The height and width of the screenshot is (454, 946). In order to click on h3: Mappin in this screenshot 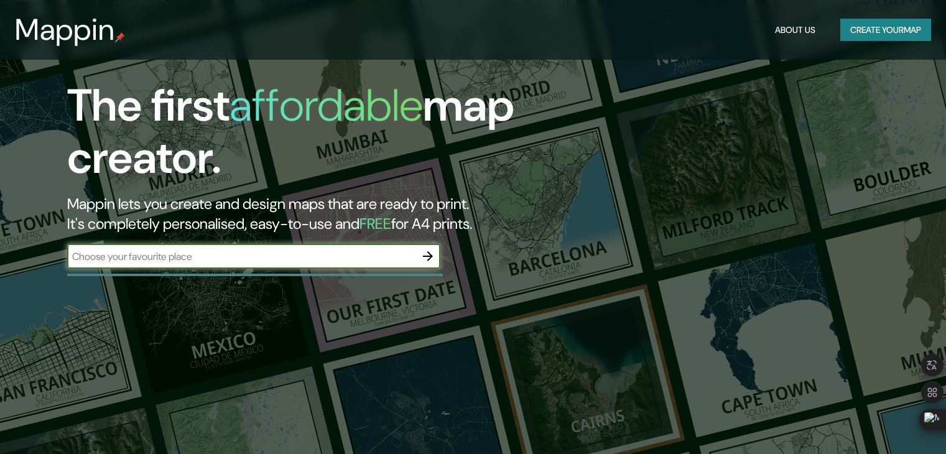, I will do `click(65, 30)`.